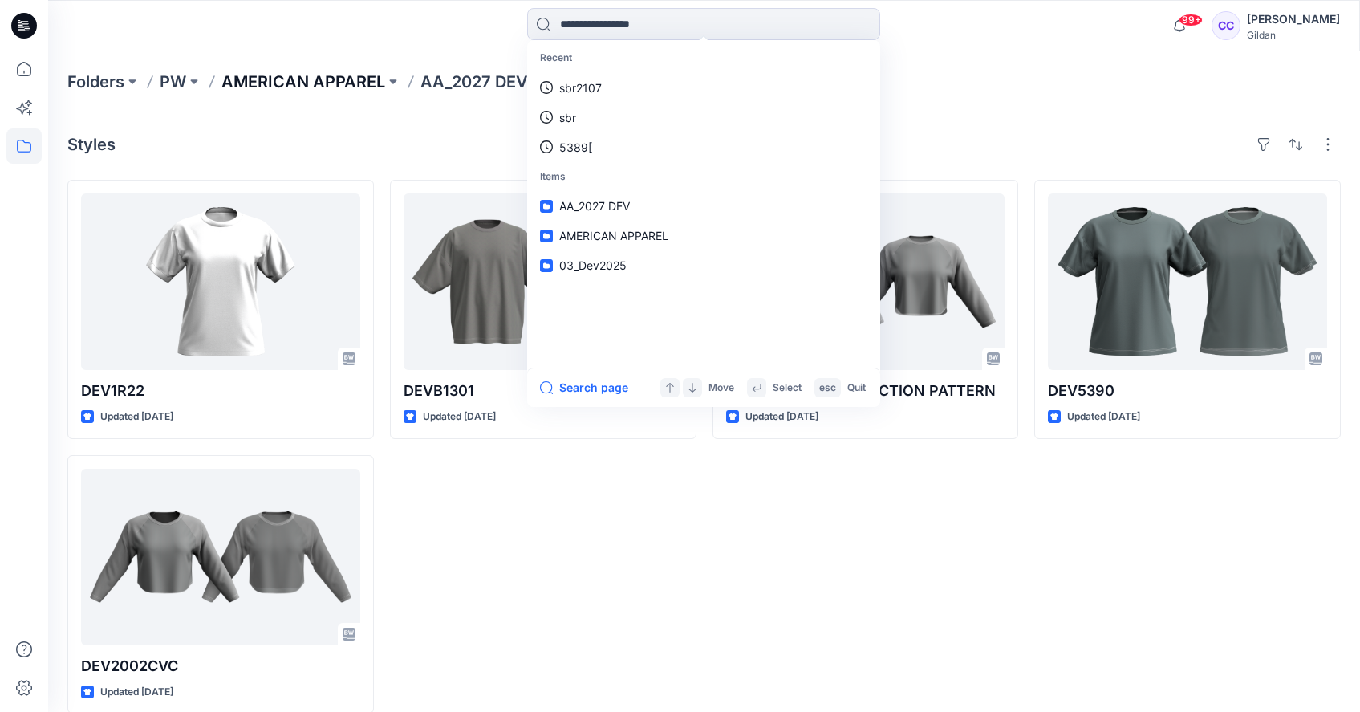 Image resolution: width=1360 pixels, height=712 pixels. Describe the element at coordinates (704, 147) in the screenshot. I see `a: 5389[` at that location.